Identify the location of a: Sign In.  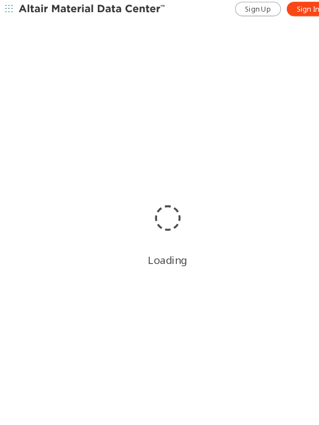
(293, 8).